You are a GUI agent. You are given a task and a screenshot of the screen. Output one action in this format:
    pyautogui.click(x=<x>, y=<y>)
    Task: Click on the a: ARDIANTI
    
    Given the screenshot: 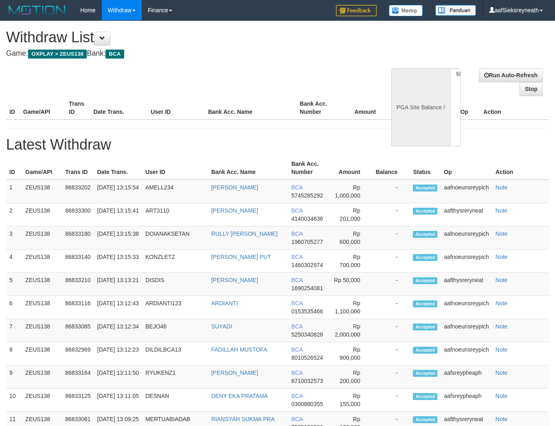 What is the action you would take?
    pyautogui.click(x=224, y=304)
    